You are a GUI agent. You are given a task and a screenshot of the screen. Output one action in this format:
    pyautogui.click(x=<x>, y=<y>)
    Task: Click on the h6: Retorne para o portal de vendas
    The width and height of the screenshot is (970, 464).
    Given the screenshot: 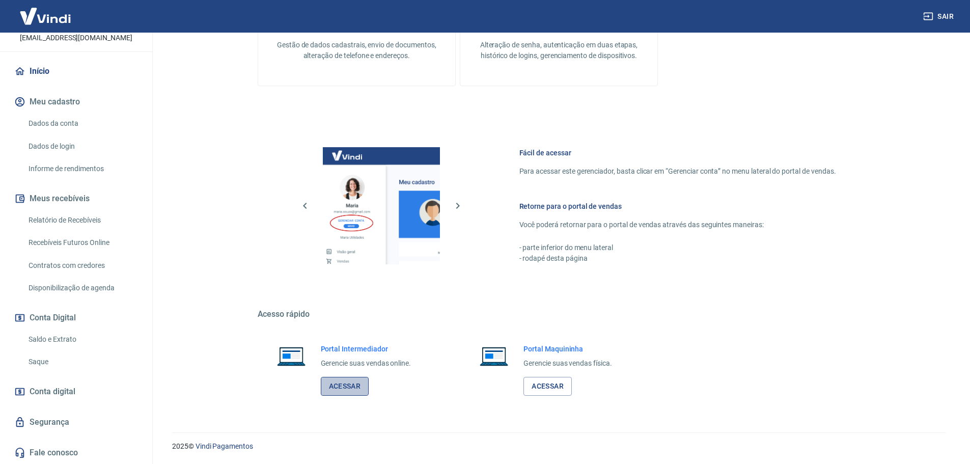 What is the action you would take?
    pyautogui.click(x=678, y=206)
    